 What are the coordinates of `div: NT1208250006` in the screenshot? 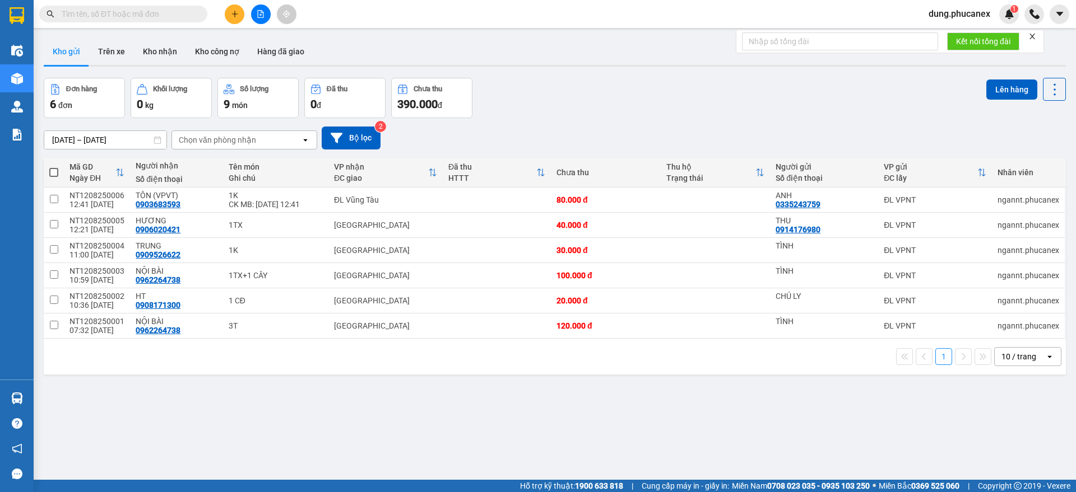 It's located at (97, 196).